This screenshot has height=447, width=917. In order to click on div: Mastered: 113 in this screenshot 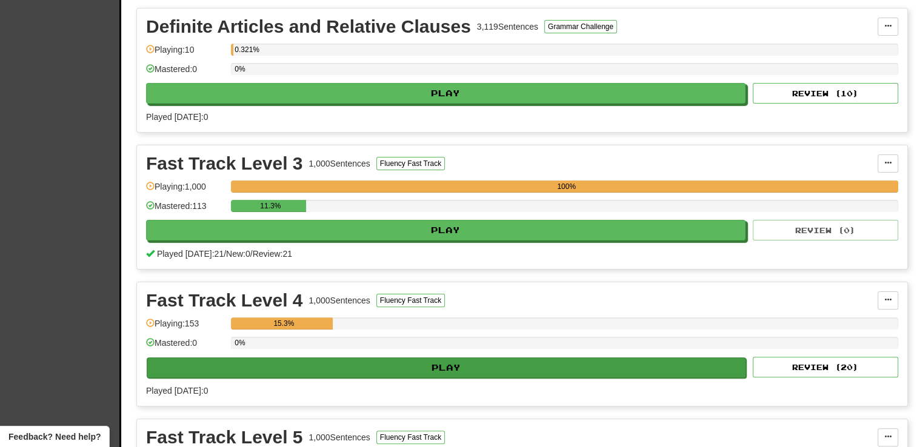, I will do `click(185, 210)`.